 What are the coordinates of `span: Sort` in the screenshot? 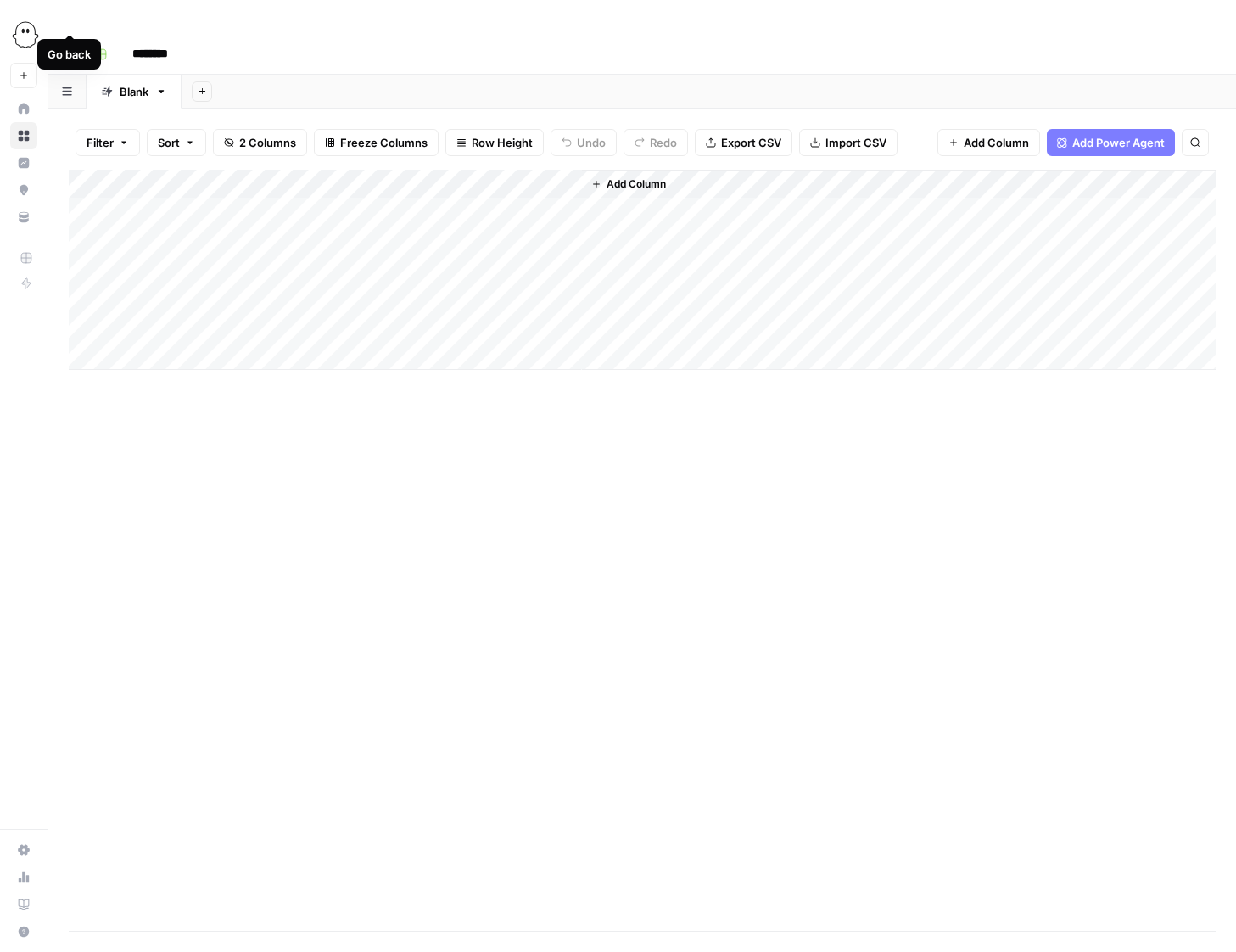 It's located at (169, 142).